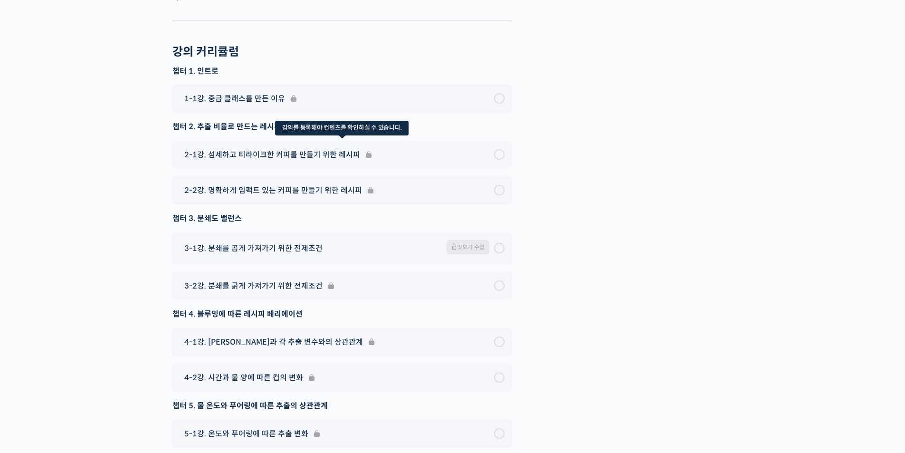 This screenshot has height=453, width=905. Describe the element at coordinates (342, 126) in the screenshot. I see `div: 챕터 2. 추출 비율로 만드는 레시피 디자인` at that location.